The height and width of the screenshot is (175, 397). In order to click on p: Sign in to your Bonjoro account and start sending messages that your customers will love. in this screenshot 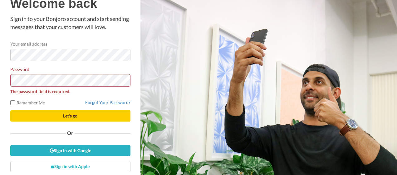, I will do `click(70, 23)`.